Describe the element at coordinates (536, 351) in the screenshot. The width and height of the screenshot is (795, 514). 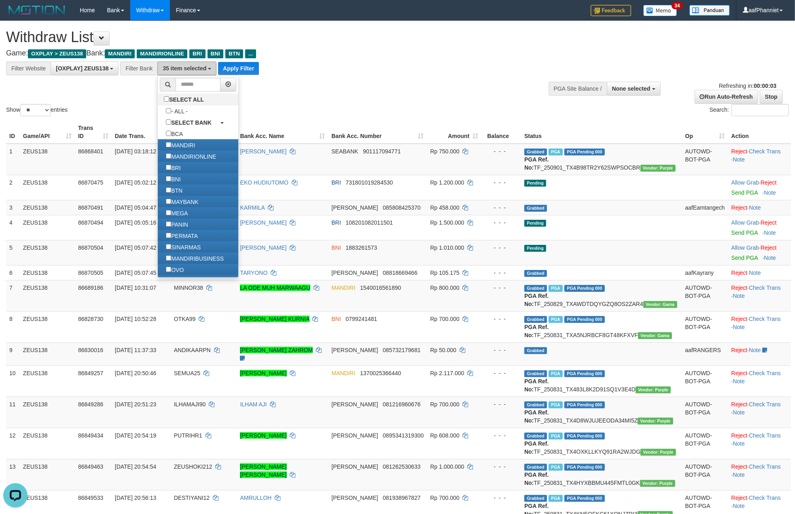
I see `span: Grabbed` at that location.